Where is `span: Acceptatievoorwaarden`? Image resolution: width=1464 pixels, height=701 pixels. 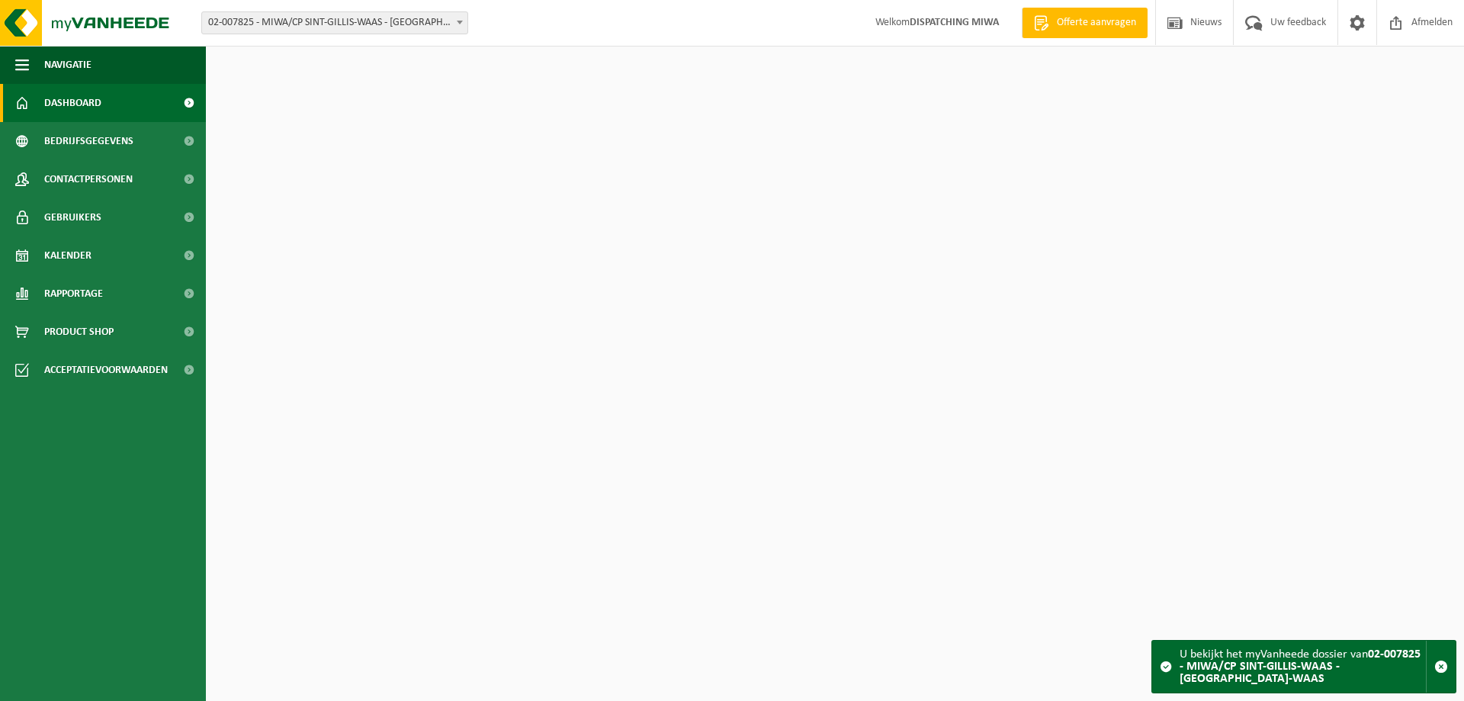
span: Acceptatievoorwaarden is located at coordinates (106, 370).